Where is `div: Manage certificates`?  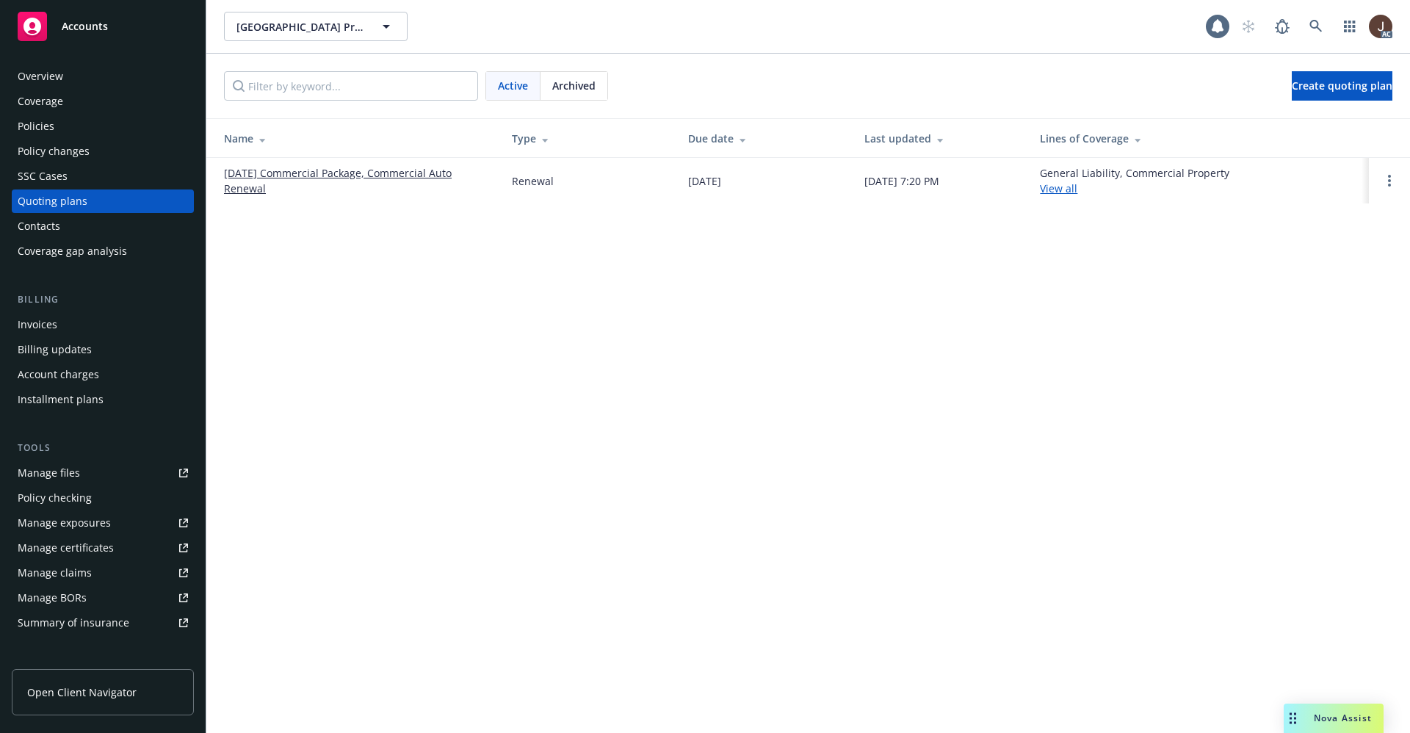 div: Manage certificates is located at coordinates (65, 548).